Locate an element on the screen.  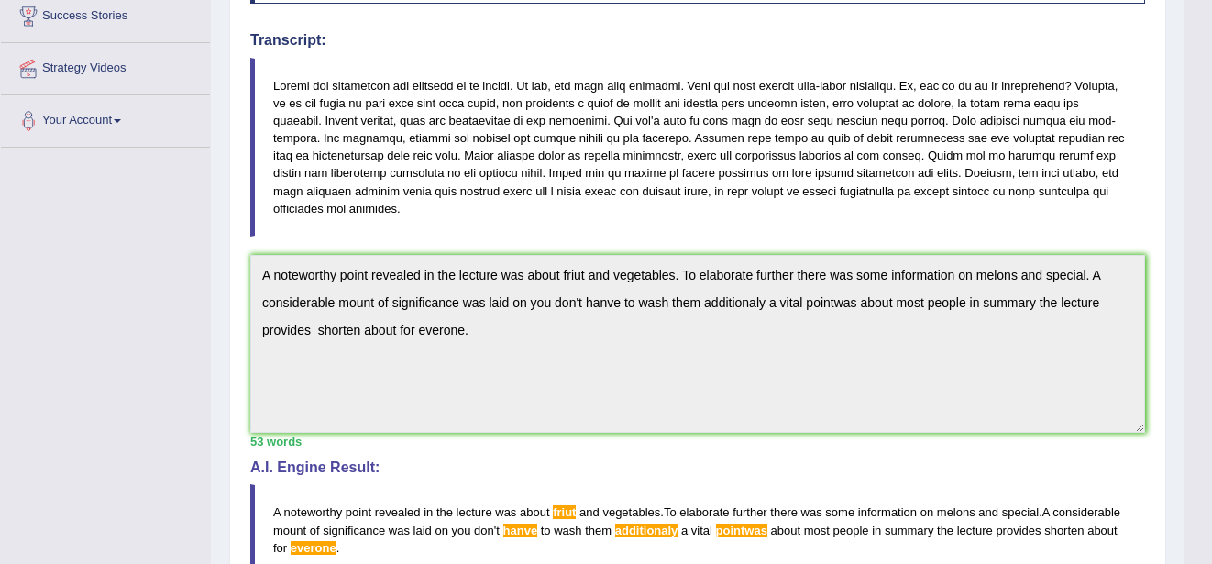
a: Strategy Videos is located at coordinates (105, 66).